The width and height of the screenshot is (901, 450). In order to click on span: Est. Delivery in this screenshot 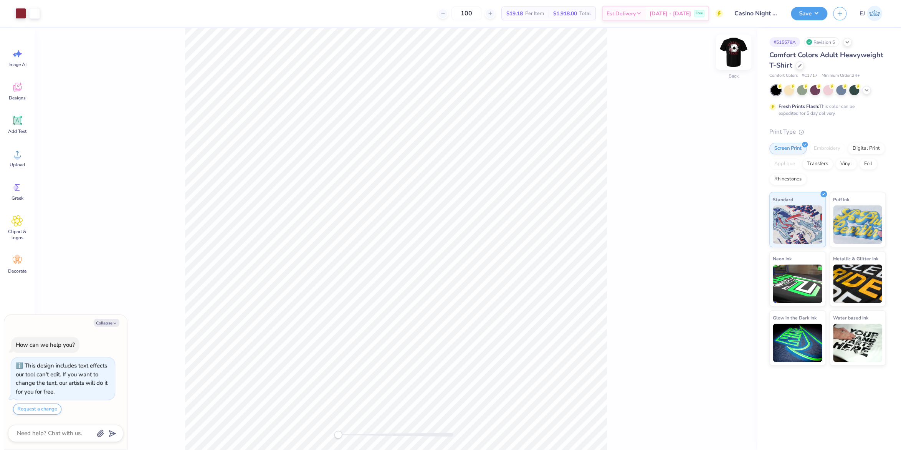, I will do `click(621, 13)`.